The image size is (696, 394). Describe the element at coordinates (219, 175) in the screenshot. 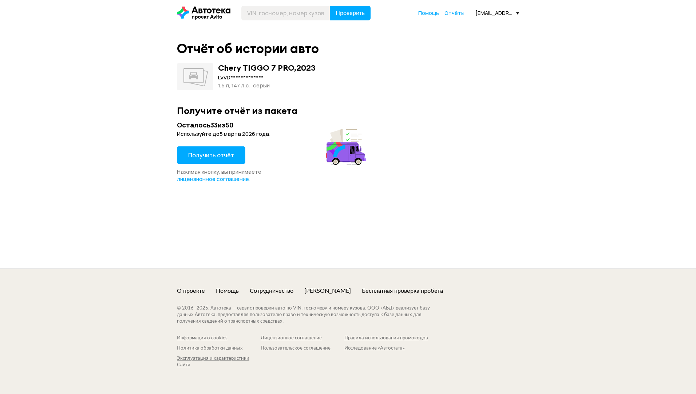

I see `span: Нажимая кнопку, вы принимаете .` at that location.